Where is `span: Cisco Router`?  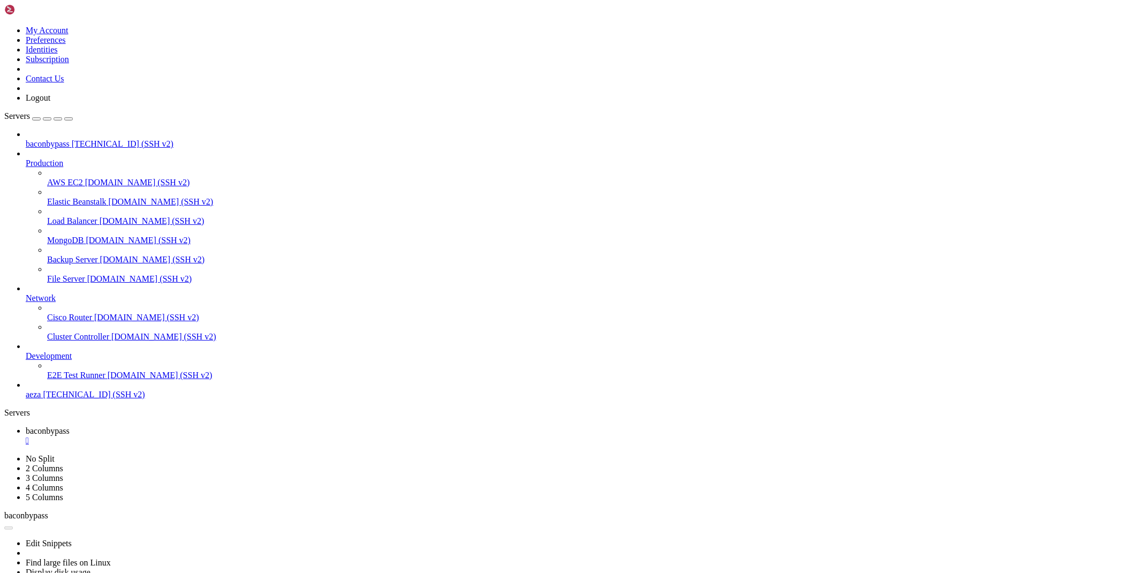
span: Cisco Router is located at coordinates (70, 317).